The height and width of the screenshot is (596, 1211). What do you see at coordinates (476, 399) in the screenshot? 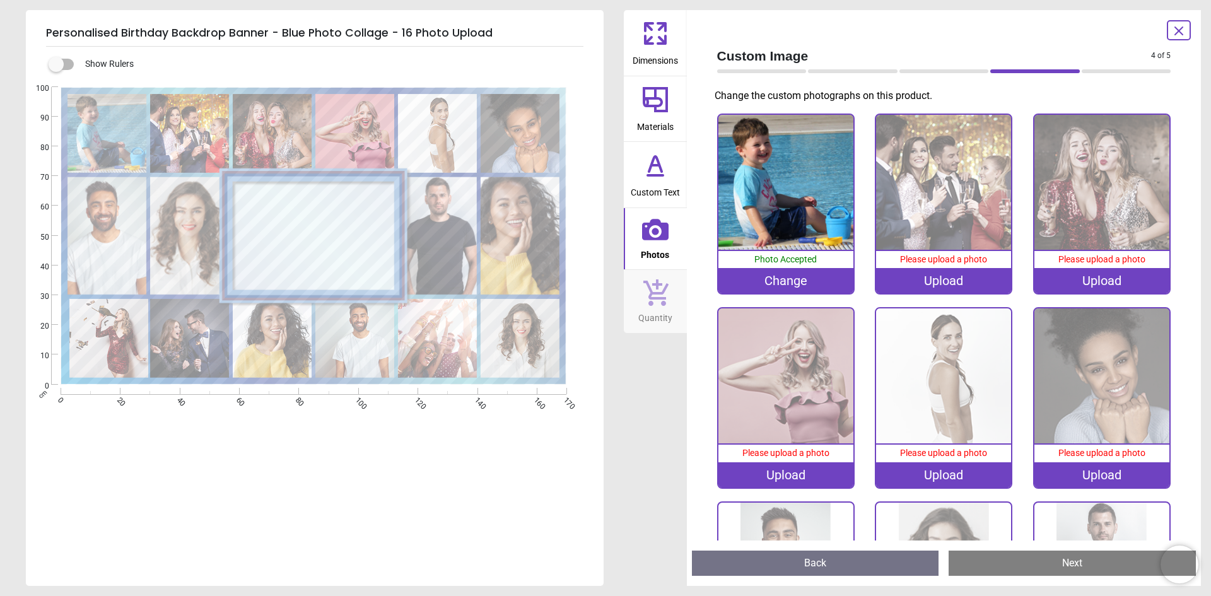
I see `span: 140` at bounding box center [476, 399].